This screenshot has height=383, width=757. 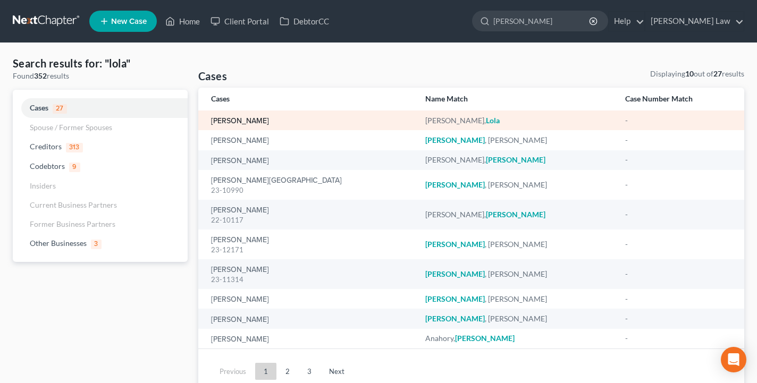 I want to click on span: 3, so click(x=96, y=244).